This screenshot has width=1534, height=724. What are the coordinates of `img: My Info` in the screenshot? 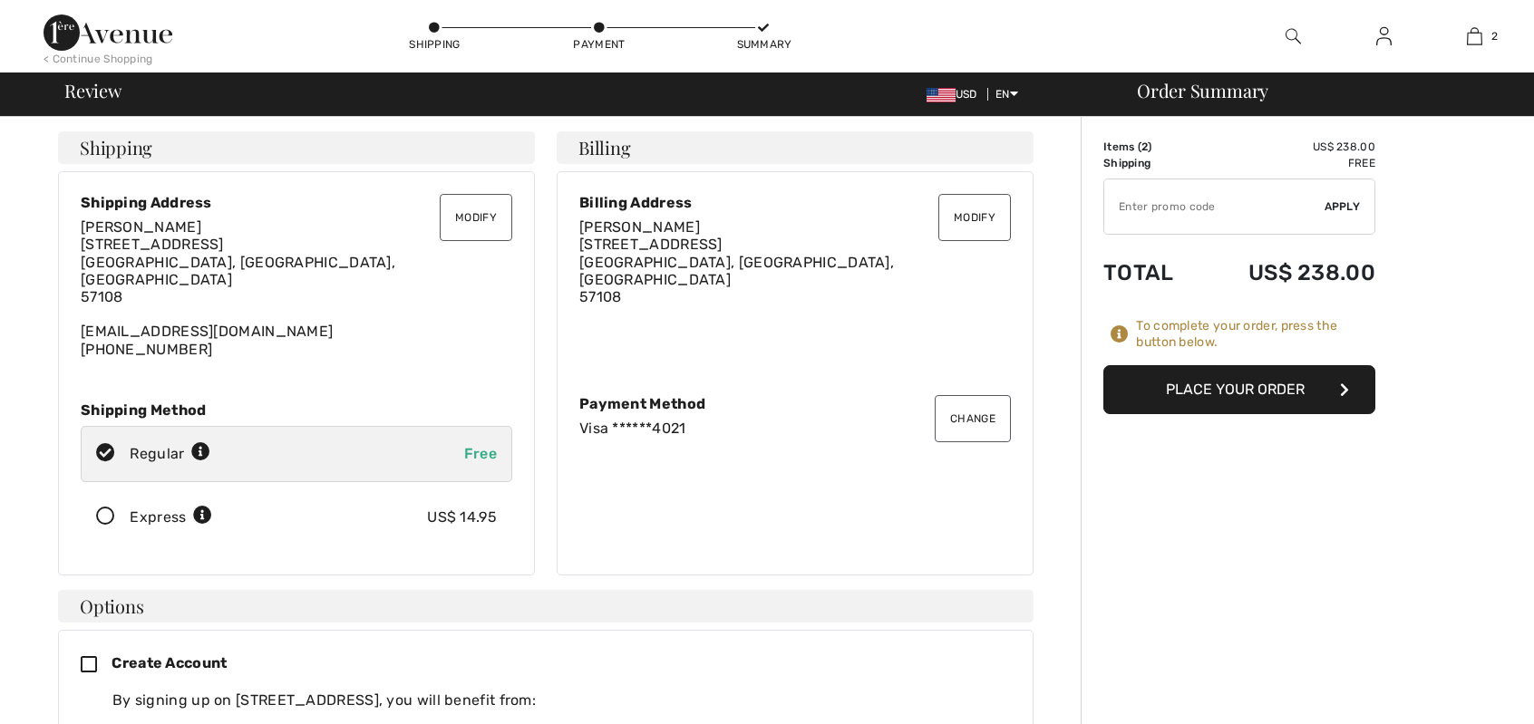 It's located at (1384, 36).